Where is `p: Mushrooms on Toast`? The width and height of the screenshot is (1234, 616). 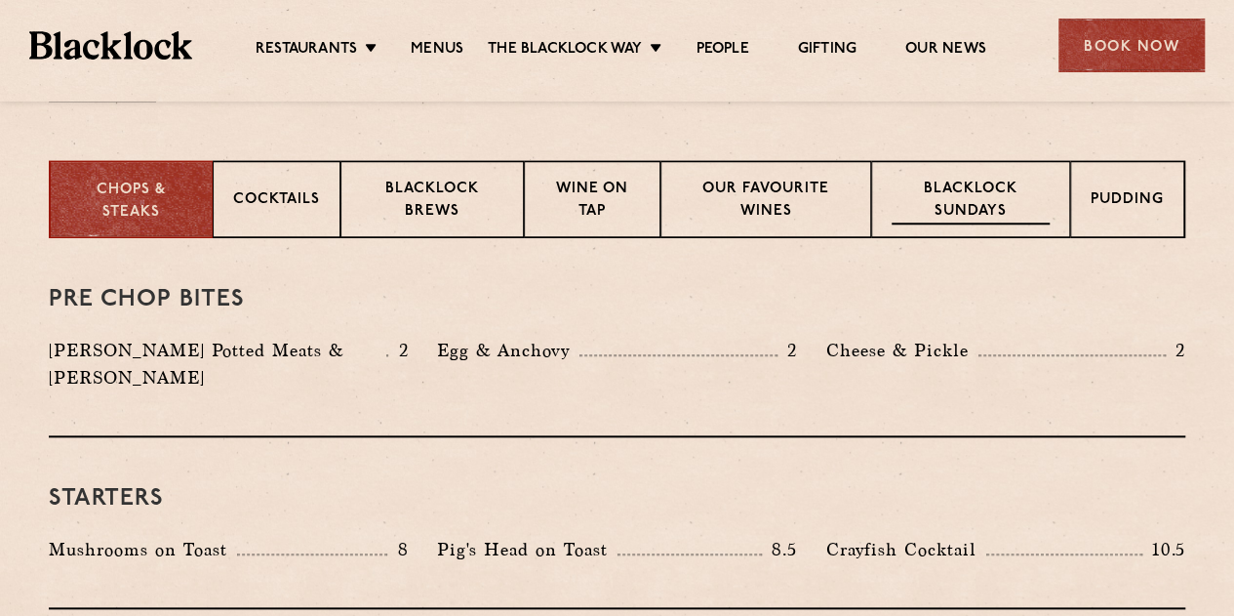 p: Mushrooms on Toast is located at coordinates (142, 549).